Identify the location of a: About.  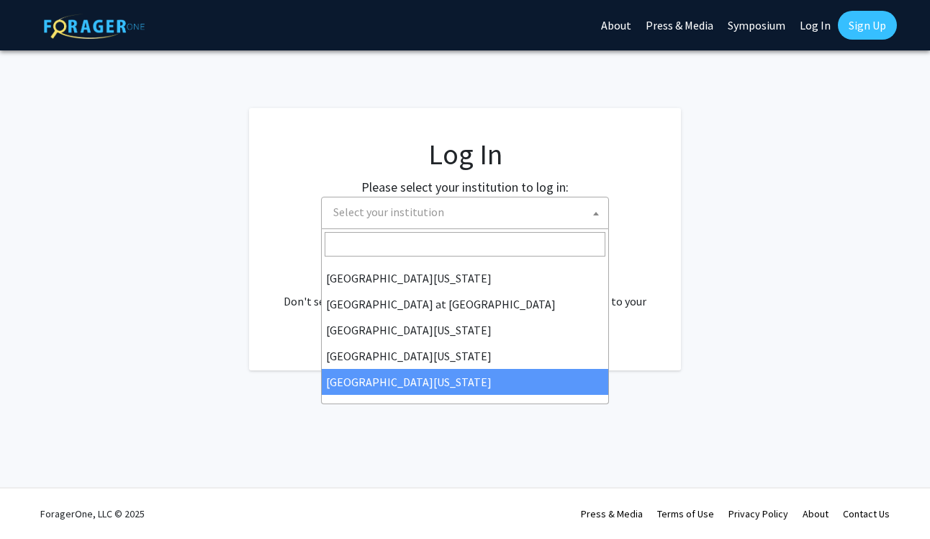
(816, 513).